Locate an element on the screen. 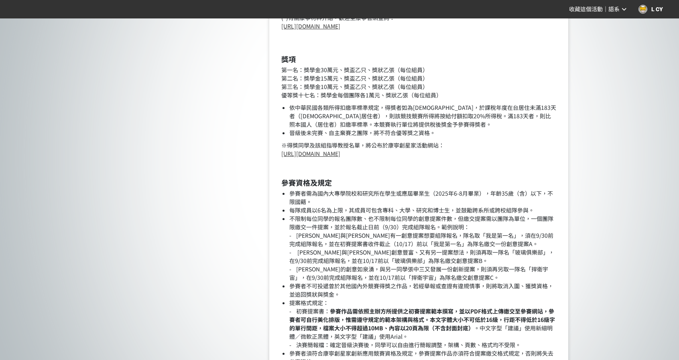  p: ※得獎同學及該組指導教授名單，將公布於康寧創星家活動網站： is located at coordinates (418, 150).